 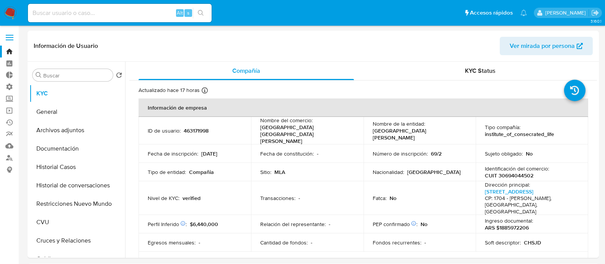 What do you see at coordinates (436, 154) in the screenshot?
I see `p: 69/2` at bounding box center [436, 154].